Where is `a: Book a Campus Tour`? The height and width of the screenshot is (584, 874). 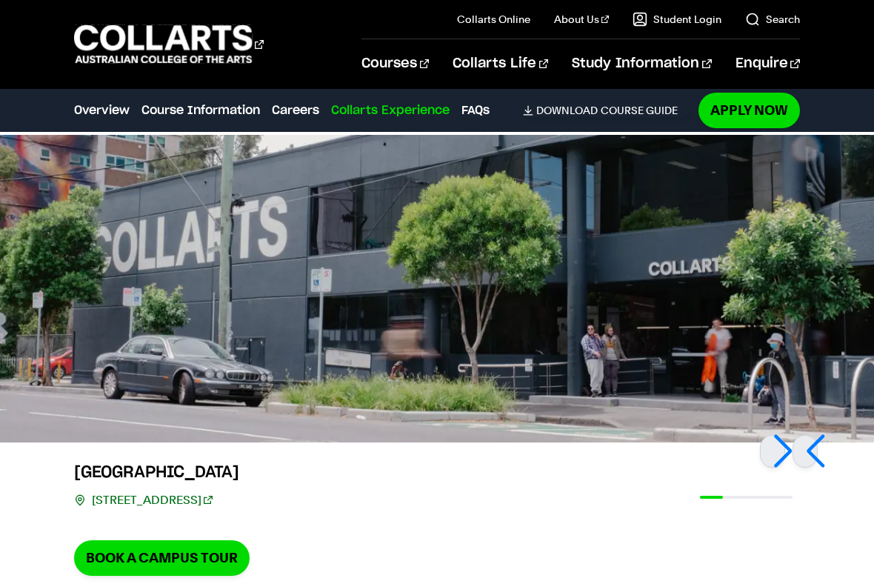
a: Book a Campus Tour is located at coordinates (162, 557).